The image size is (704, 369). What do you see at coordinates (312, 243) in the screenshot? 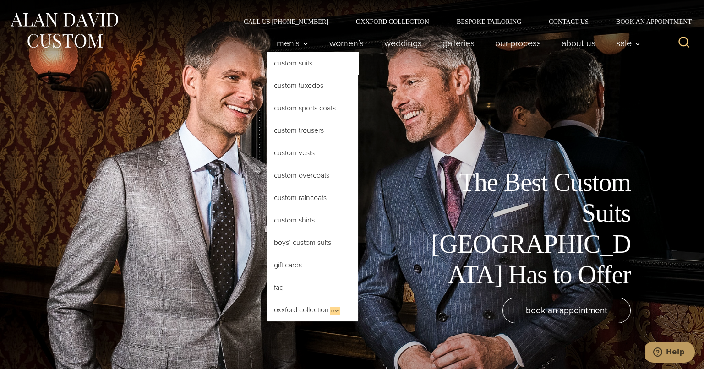
I see `a: Boys’ Custom Suits` at bounding box center [312, 243].